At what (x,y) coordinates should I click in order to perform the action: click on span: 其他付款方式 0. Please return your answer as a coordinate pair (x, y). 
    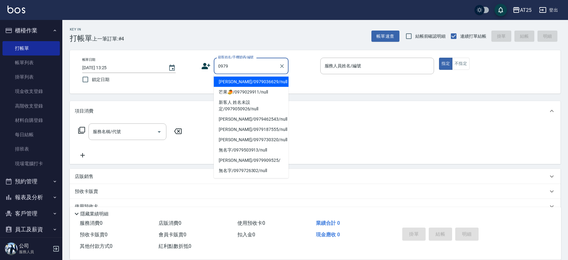
    Looking at the image, I should click on (96, 246).